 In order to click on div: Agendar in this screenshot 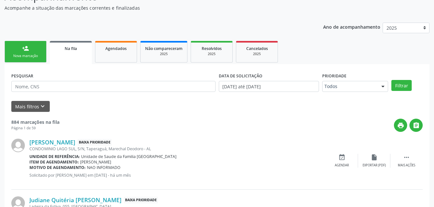, I will do `click(342, 166)`.